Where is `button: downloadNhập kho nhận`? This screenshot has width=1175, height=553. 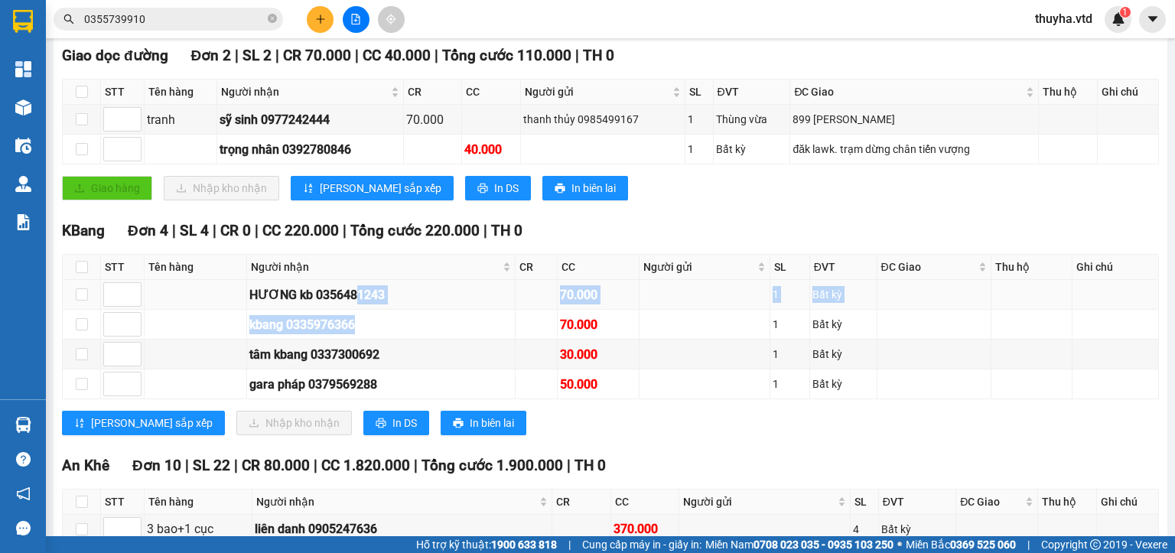
button: downloadNhập kho nhận is located at coordinates (221, 188).